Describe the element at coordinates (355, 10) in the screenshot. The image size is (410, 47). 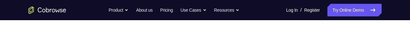
I see `a: Try Online Demo` at that location.